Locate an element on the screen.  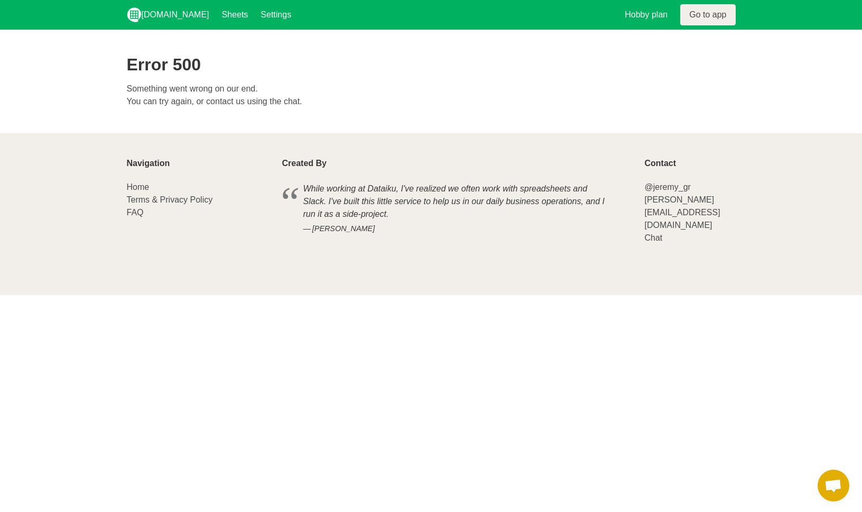
a: FAQ is located at coordinates (135, 212).